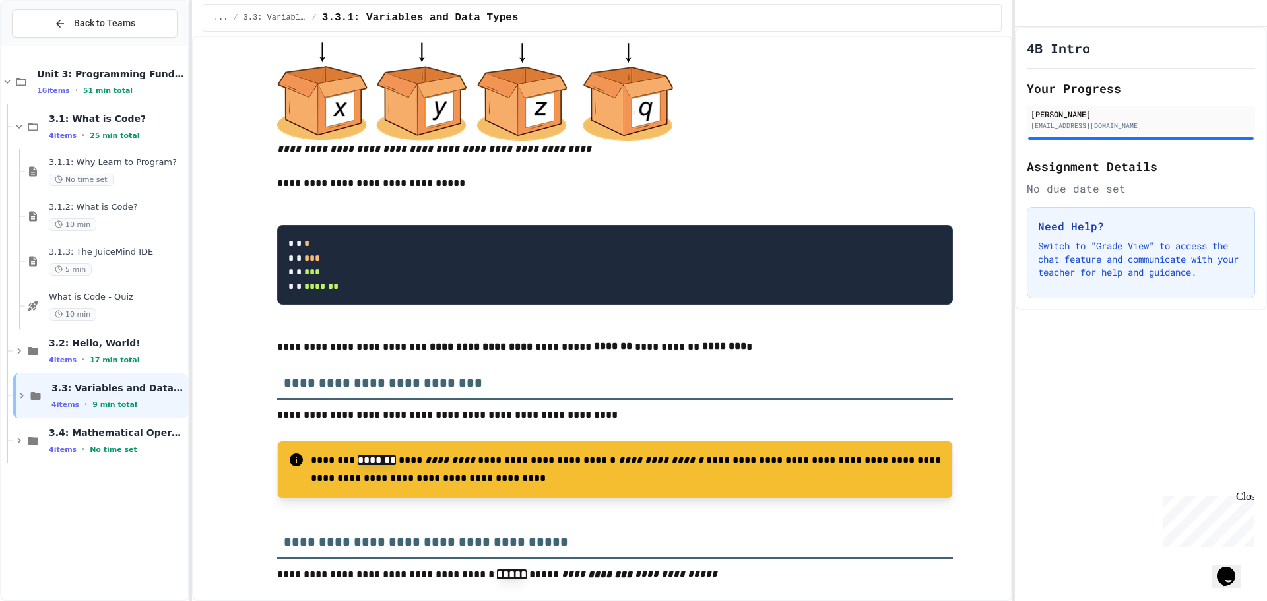 The height and width of the screenshot is (601, 1267). Describe the element at coordinates (117, 297) in the screenshot. I see `span: What is Code - Quiz` at that location.